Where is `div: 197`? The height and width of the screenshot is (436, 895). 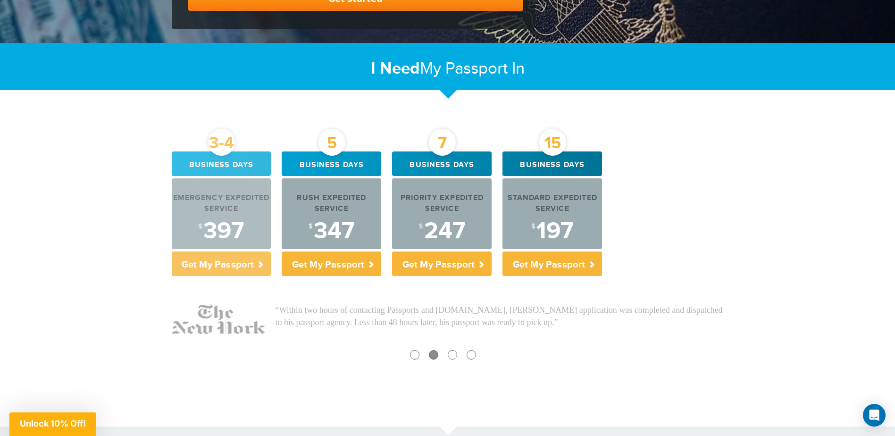 div: 197 is located at coordinates (552, 231).